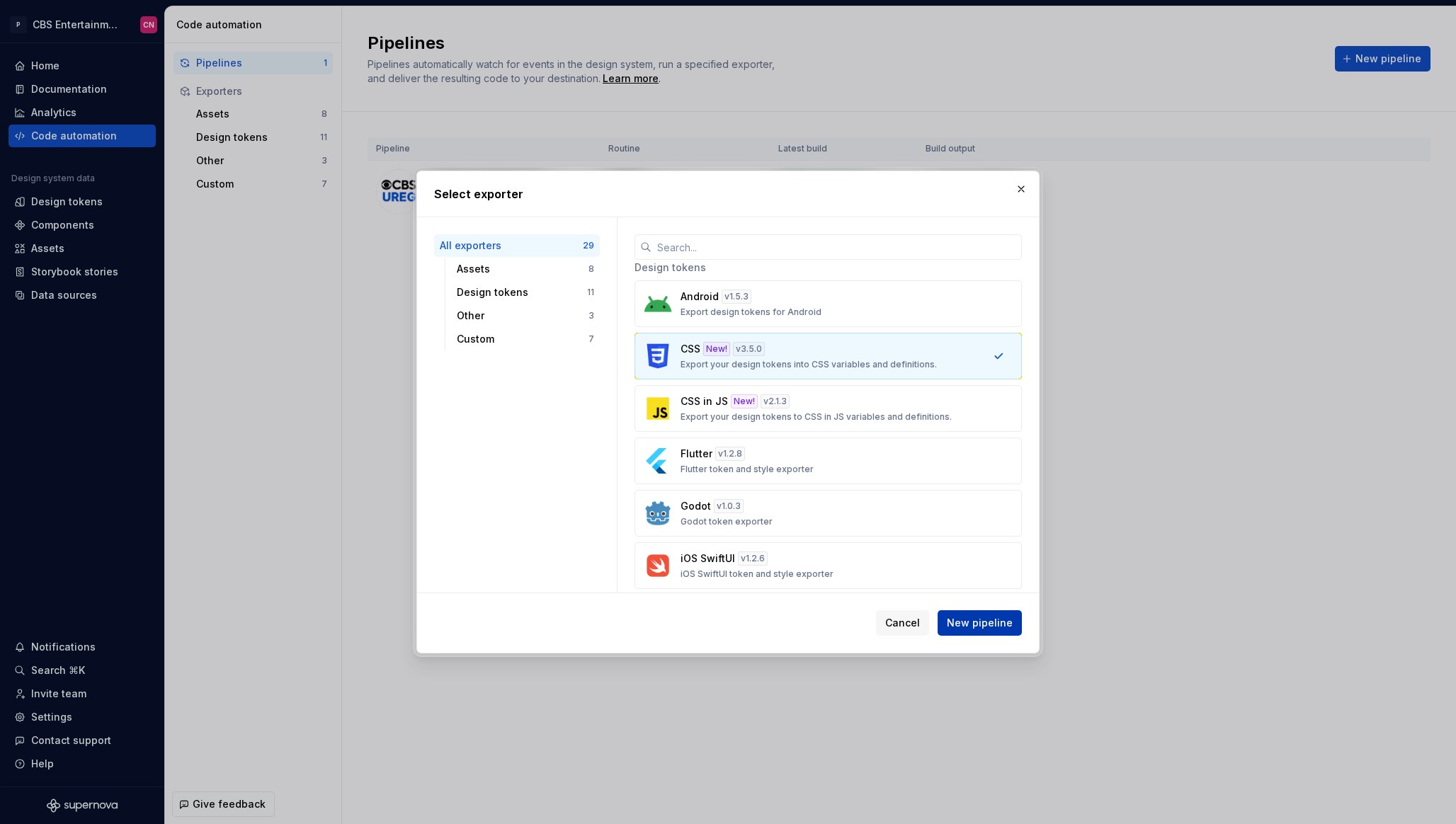 Image resolution: width=1456 pixels, height=824 pixels. Describe the element at coordinates (591, 340) in the screenshot. I see `div: 7` at that location.